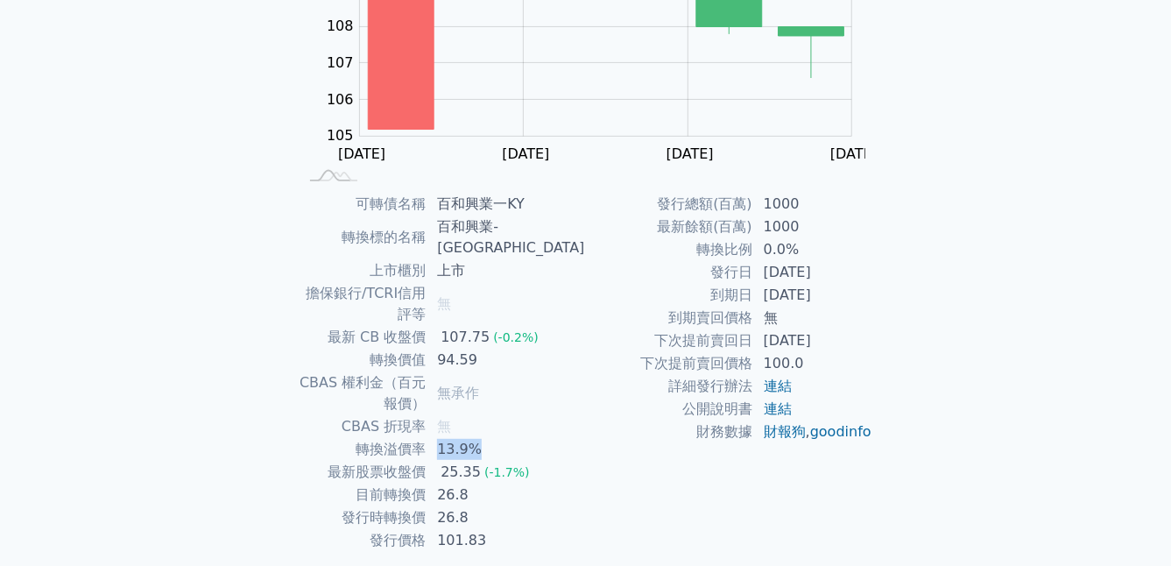 Image resolution: width=1171 pixels, height=566 pixels. What do you see at coordinates (340, 135) in the screenshot?
I see `tspan: 105` at bounding box center [340, 135].